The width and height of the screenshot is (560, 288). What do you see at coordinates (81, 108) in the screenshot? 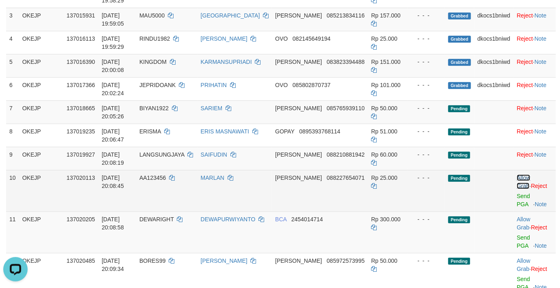
I see `span: 137018665` at bounding box center [81, 108].